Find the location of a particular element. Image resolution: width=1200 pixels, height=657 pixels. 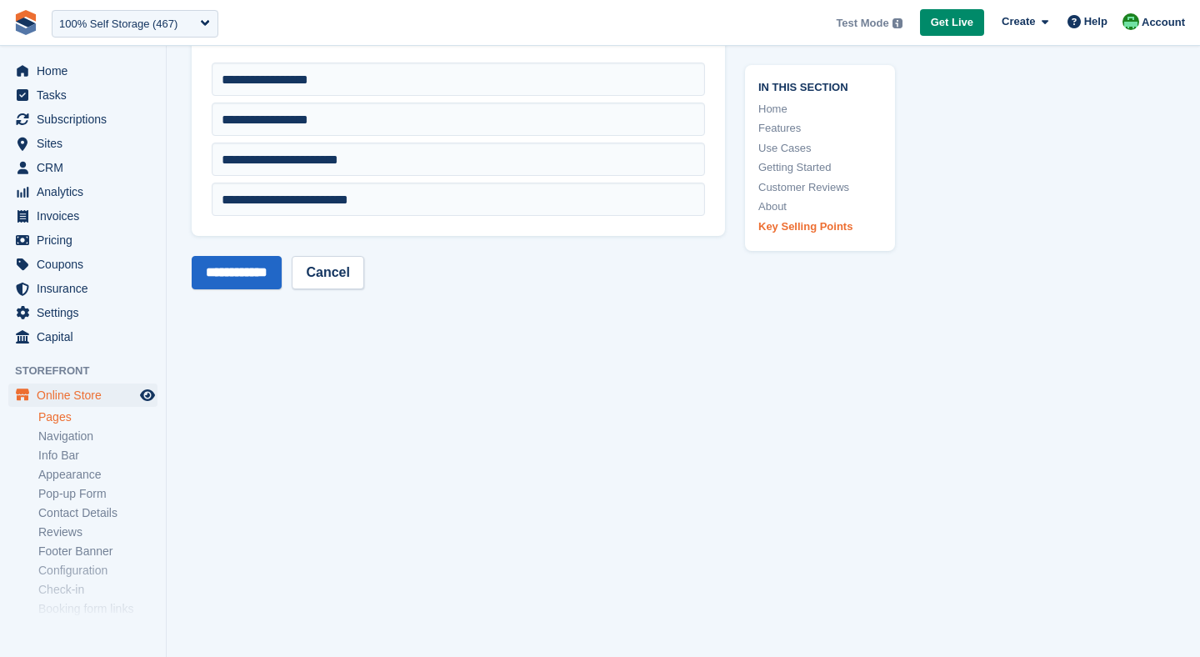

span: Insurance is located at coordinates (87, 288).